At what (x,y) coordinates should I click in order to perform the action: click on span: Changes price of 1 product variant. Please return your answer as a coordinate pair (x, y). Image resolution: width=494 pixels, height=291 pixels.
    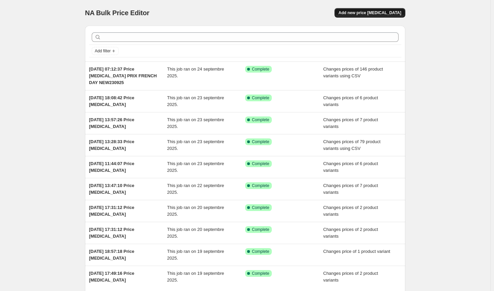
    Looking at the image, I should click on (357, 251).